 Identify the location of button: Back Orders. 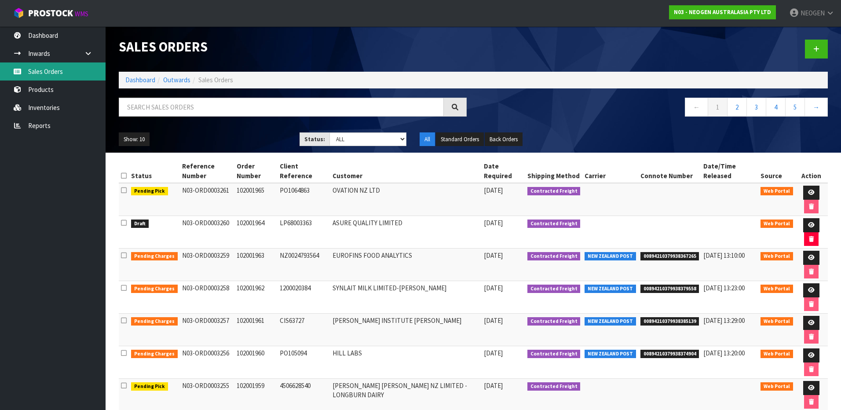
(504, 140).